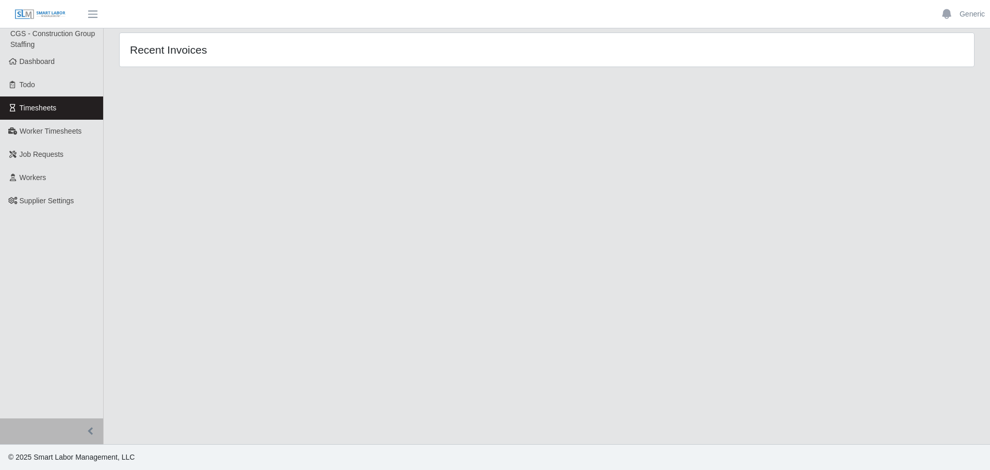 This screenshot has width=990, height=470. What do you see at coordinates (299, 49) in the screenshot?
I see `h4: Recent Invoices` at bounding box center [299, 49].